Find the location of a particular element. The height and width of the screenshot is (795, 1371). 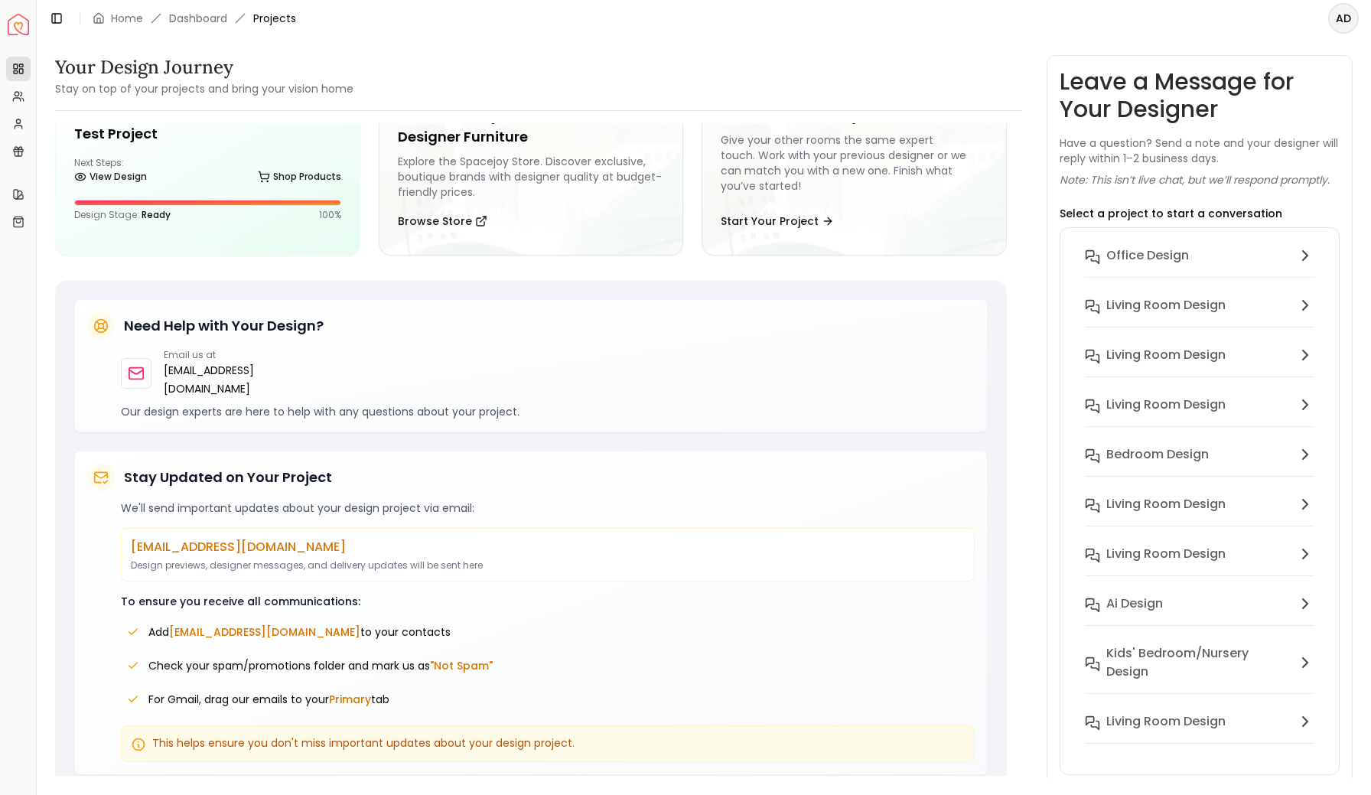

h5: Need Help with Your Design? is located at coordinates (223, 326).